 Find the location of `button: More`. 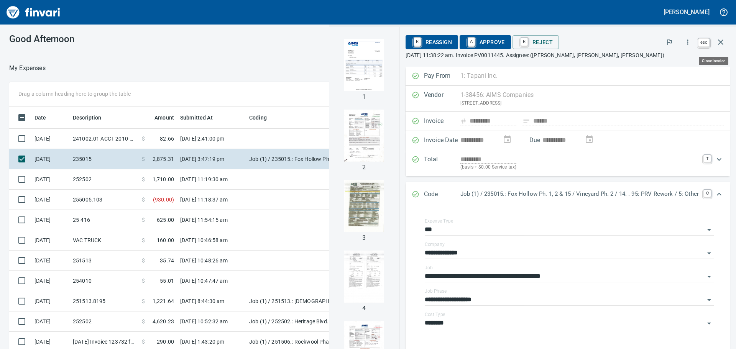

button: More is located at coordinates (688, 42).